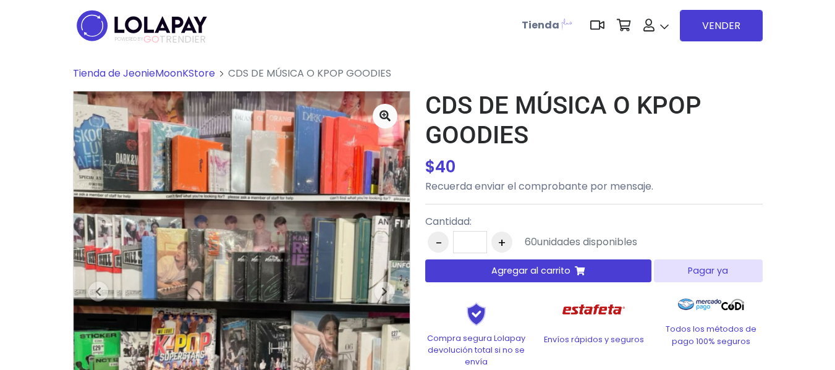 The height and width of the screenshot is (370, 835). I want to click on img: Estafeta Logo, so click(593, 310).